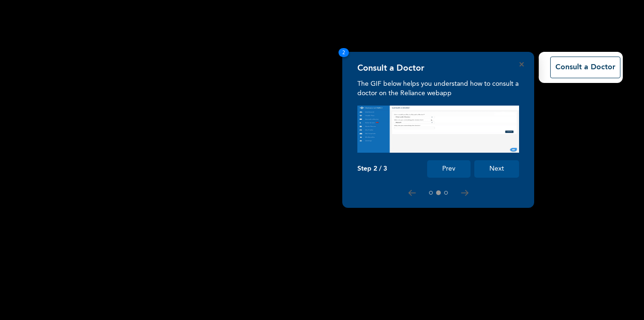  I want to click on img: consult_tour.f0374f2500000a21e88d.gif, so click(438, 129).